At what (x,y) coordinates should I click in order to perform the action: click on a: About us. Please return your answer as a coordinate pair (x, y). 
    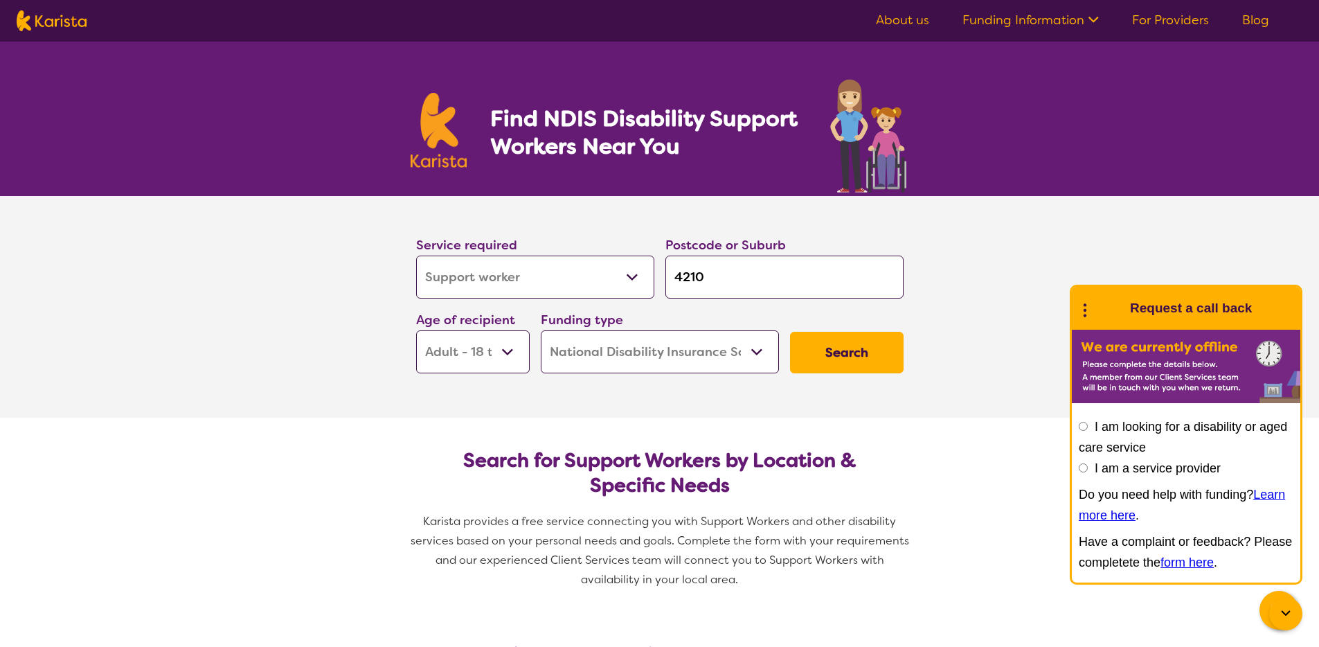
    Looking at the image, I should click on (902, 20).